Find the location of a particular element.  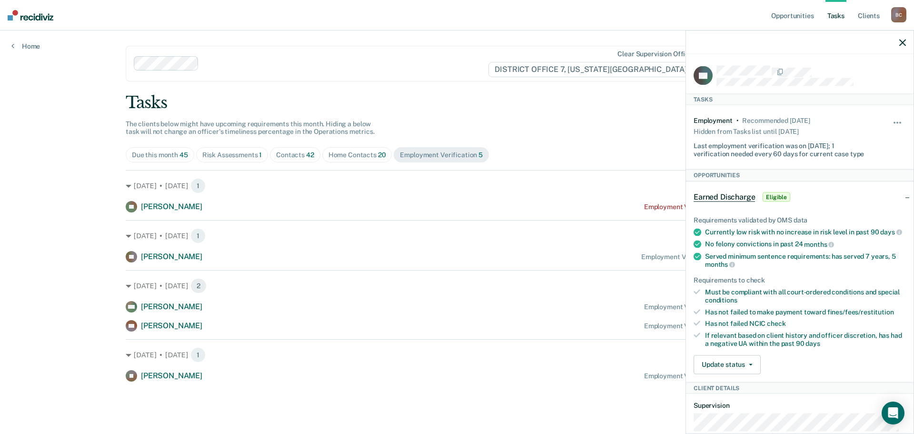

span: 5 is located at coordinates (480, 155).